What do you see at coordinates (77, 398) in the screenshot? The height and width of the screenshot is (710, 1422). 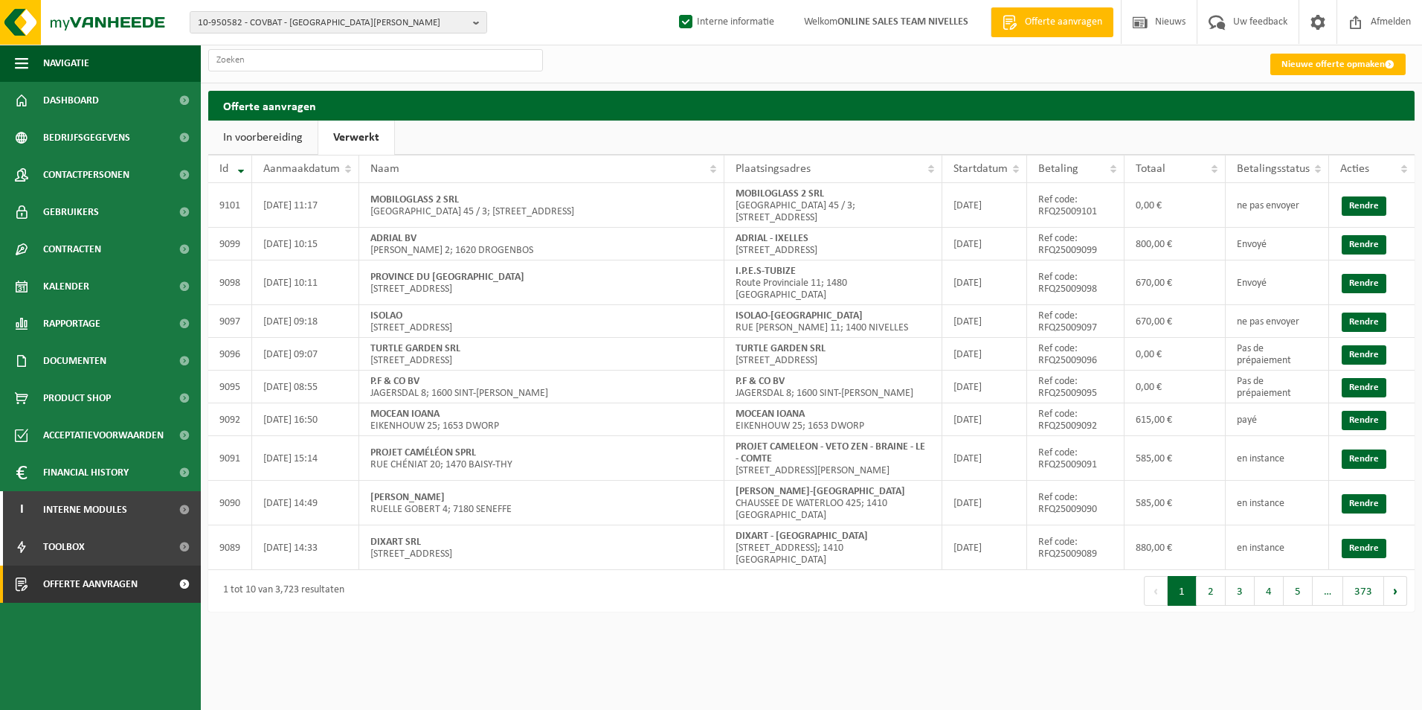 I see `span: Product Shop` at bounding box center [77, 398].